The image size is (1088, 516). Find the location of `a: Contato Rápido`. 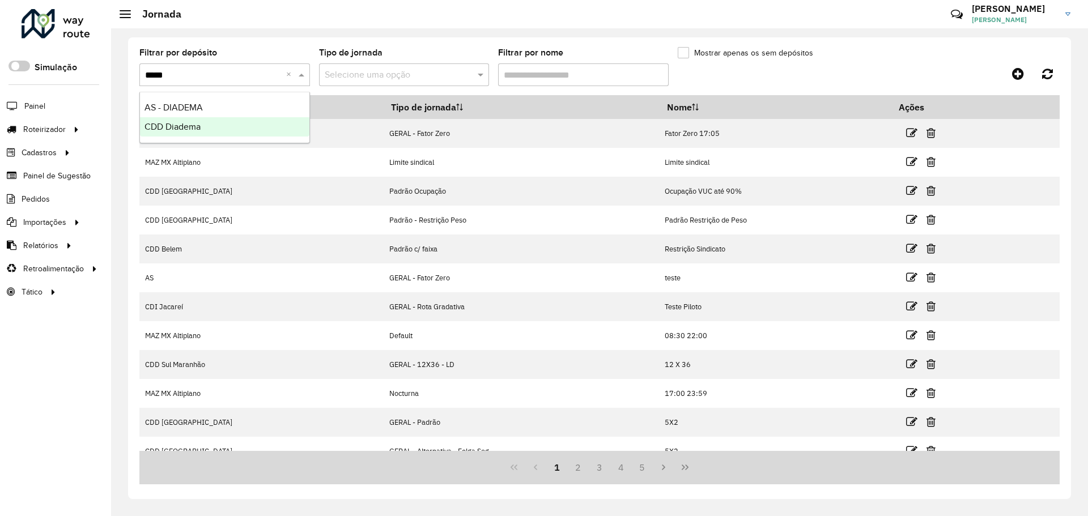

a: Contato Rápido is located at coordinates (956, 14).